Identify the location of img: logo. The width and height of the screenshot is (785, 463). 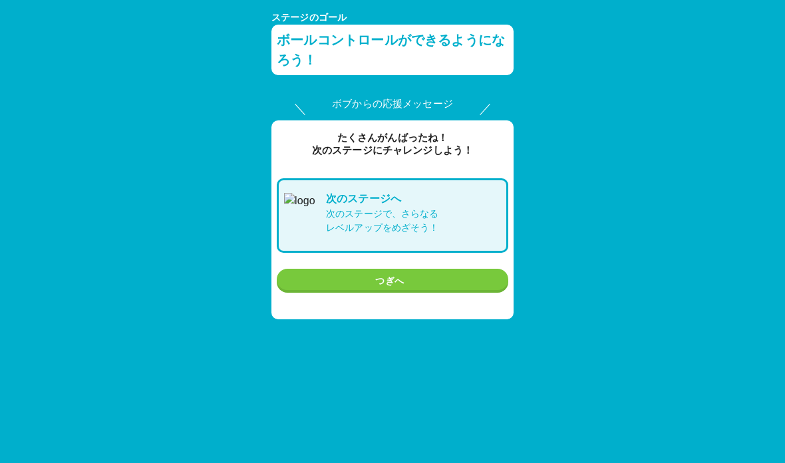
(302, 213).